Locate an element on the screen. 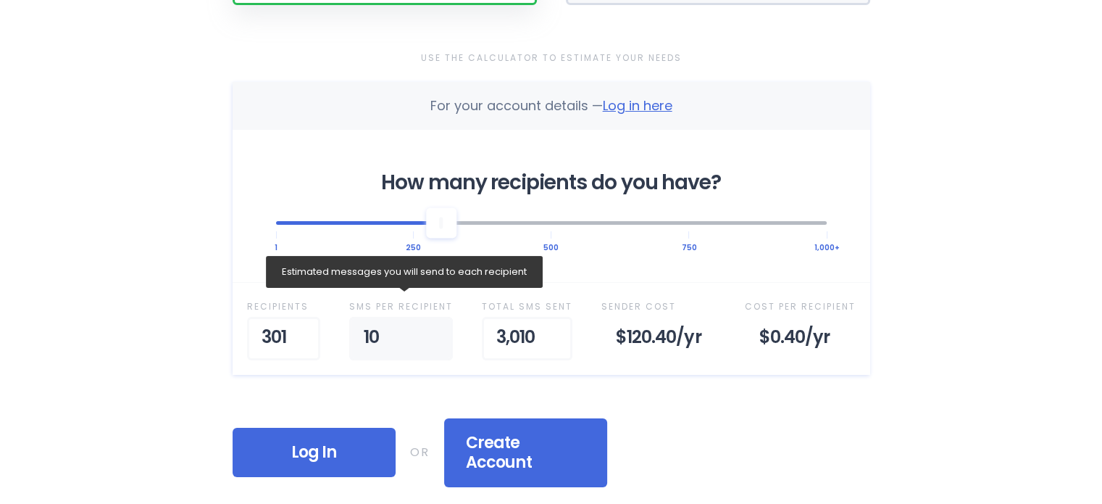  span: Create Account is located at coordinates (525, 452).